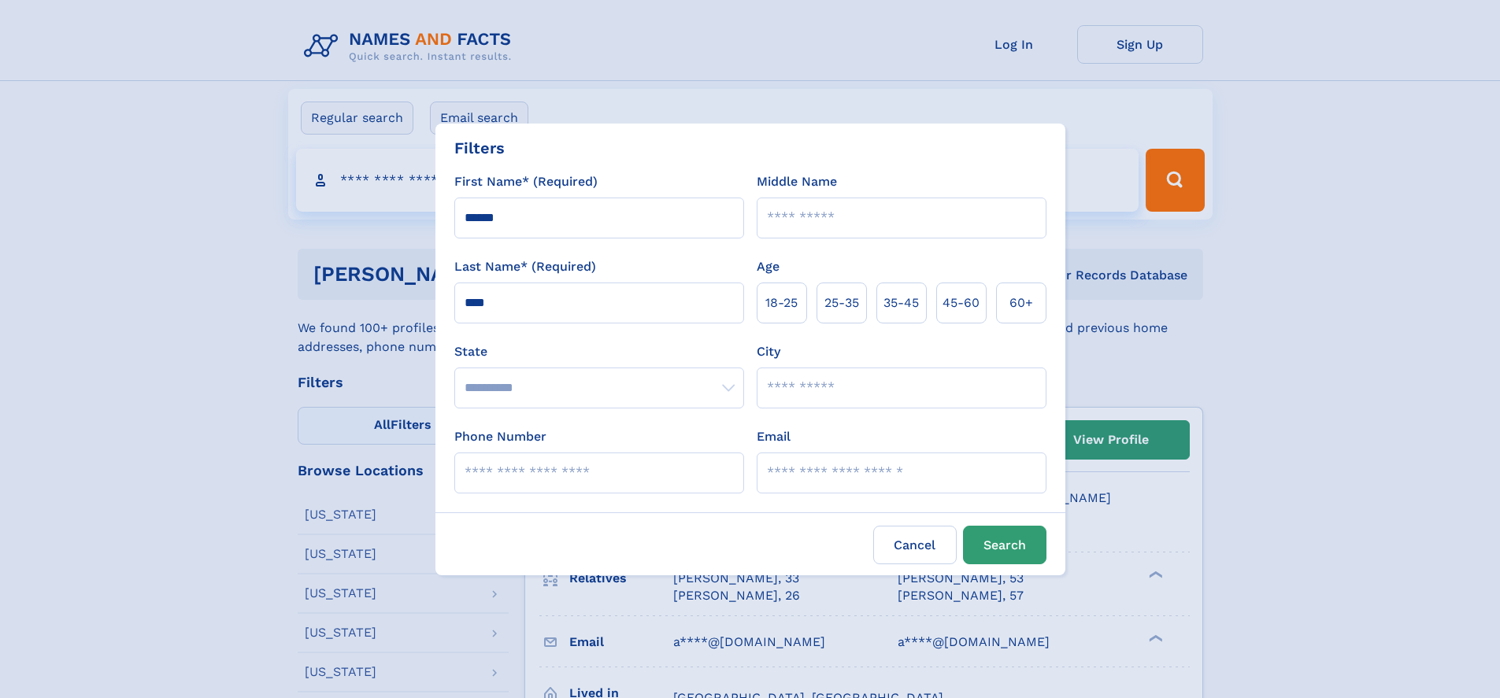 Image resolution: width=1500 pixels, height=698 pixels. Describe the element at coordinates (1005, 545) in the screenshot. I see `button: Search` at that location.